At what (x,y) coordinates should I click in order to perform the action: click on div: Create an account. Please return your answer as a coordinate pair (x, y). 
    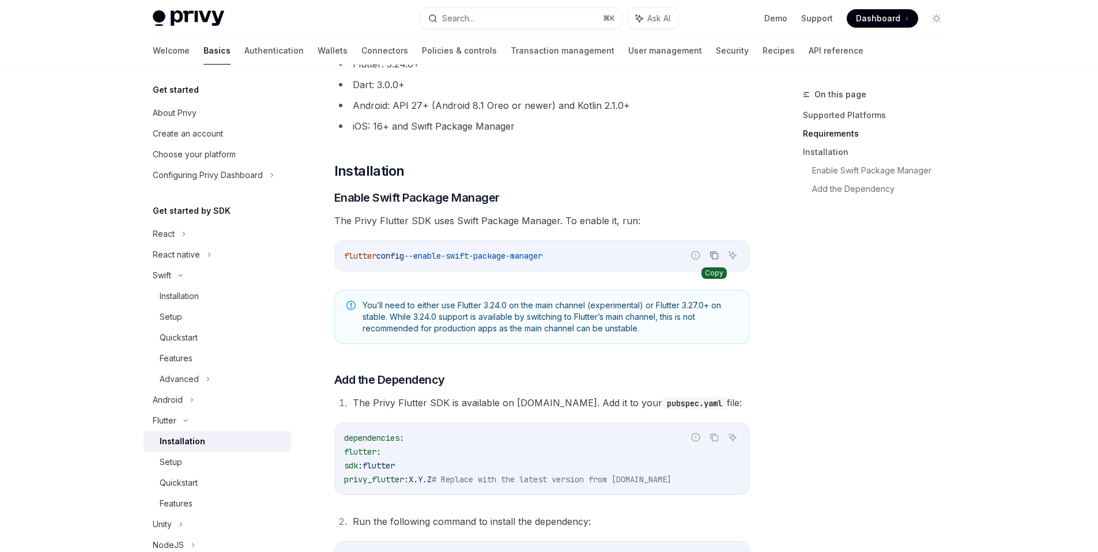
    Looking at the image, I should click on (188, 134).